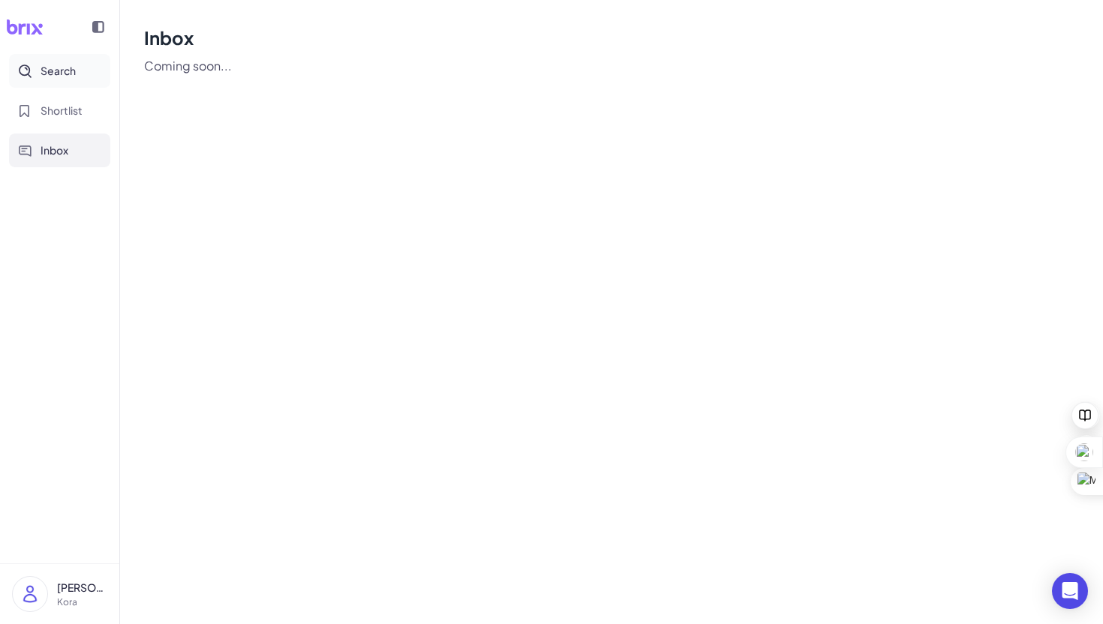 This screenshot has height=624, width=1103. Describe the element at coordinates (612, 66) in the screenshot. I see `p: Coming soon...` at that location.